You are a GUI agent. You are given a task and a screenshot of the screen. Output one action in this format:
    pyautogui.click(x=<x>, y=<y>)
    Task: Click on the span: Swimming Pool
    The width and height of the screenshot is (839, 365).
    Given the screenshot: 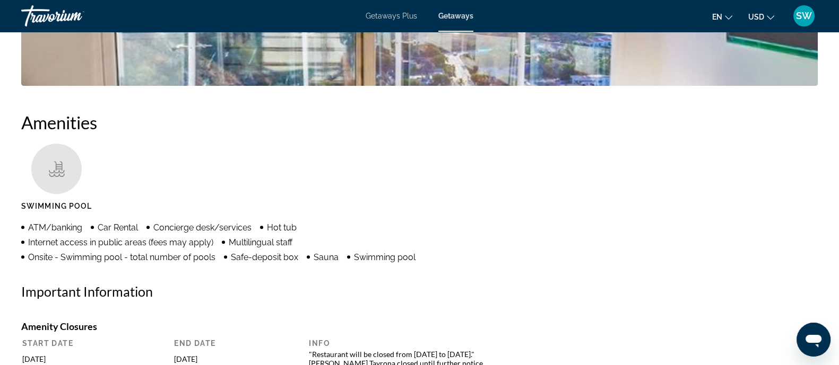 What is the action you would take?
    pyautogui.click(x=56, y=206)
    